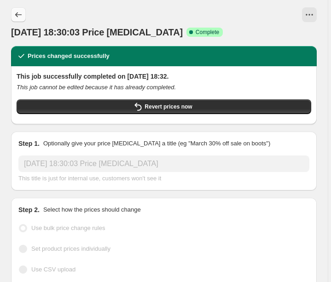 The image size is (331, 282). What do you see at coordinates (92, 210) in the screenshot?
I see `p: Select how the prices should change` at bounding box center [92, 210].